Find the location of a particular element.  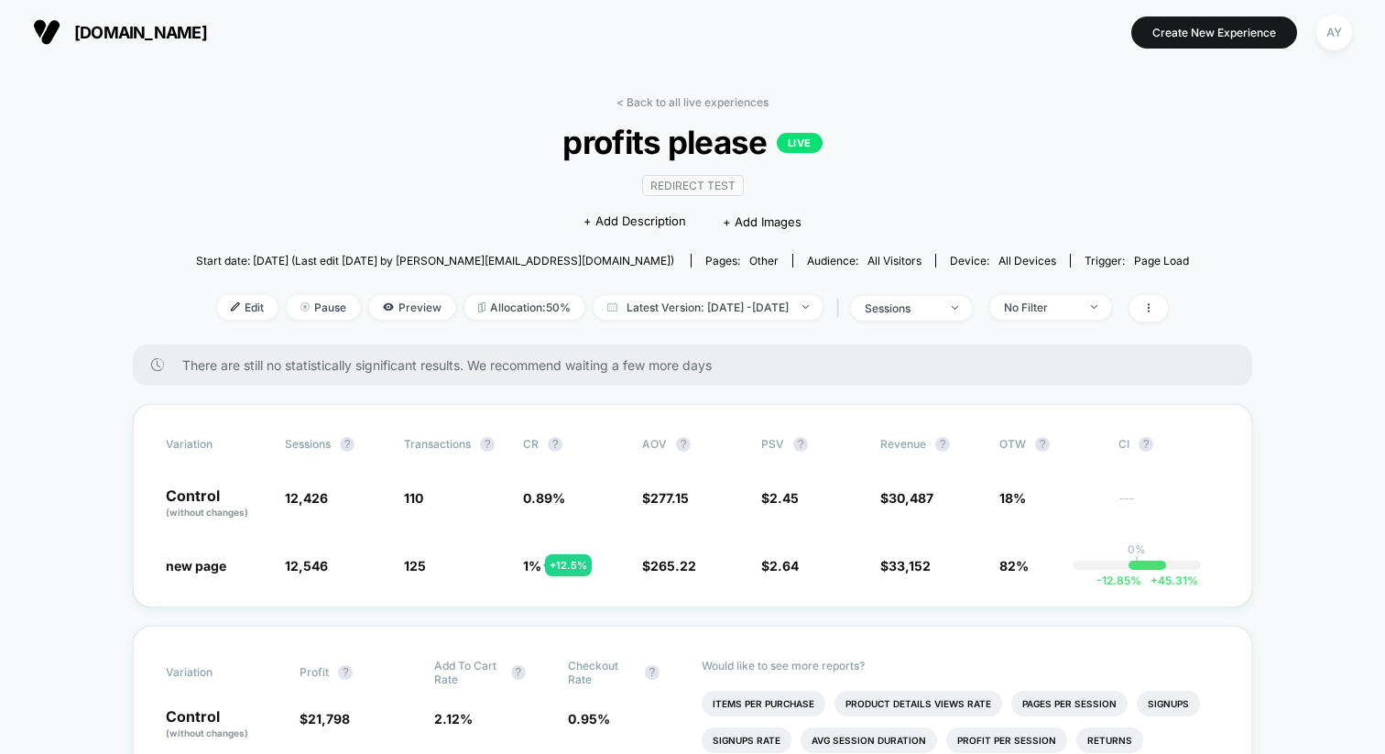

span: 45.31 % is located at coordinates (1170, 580).